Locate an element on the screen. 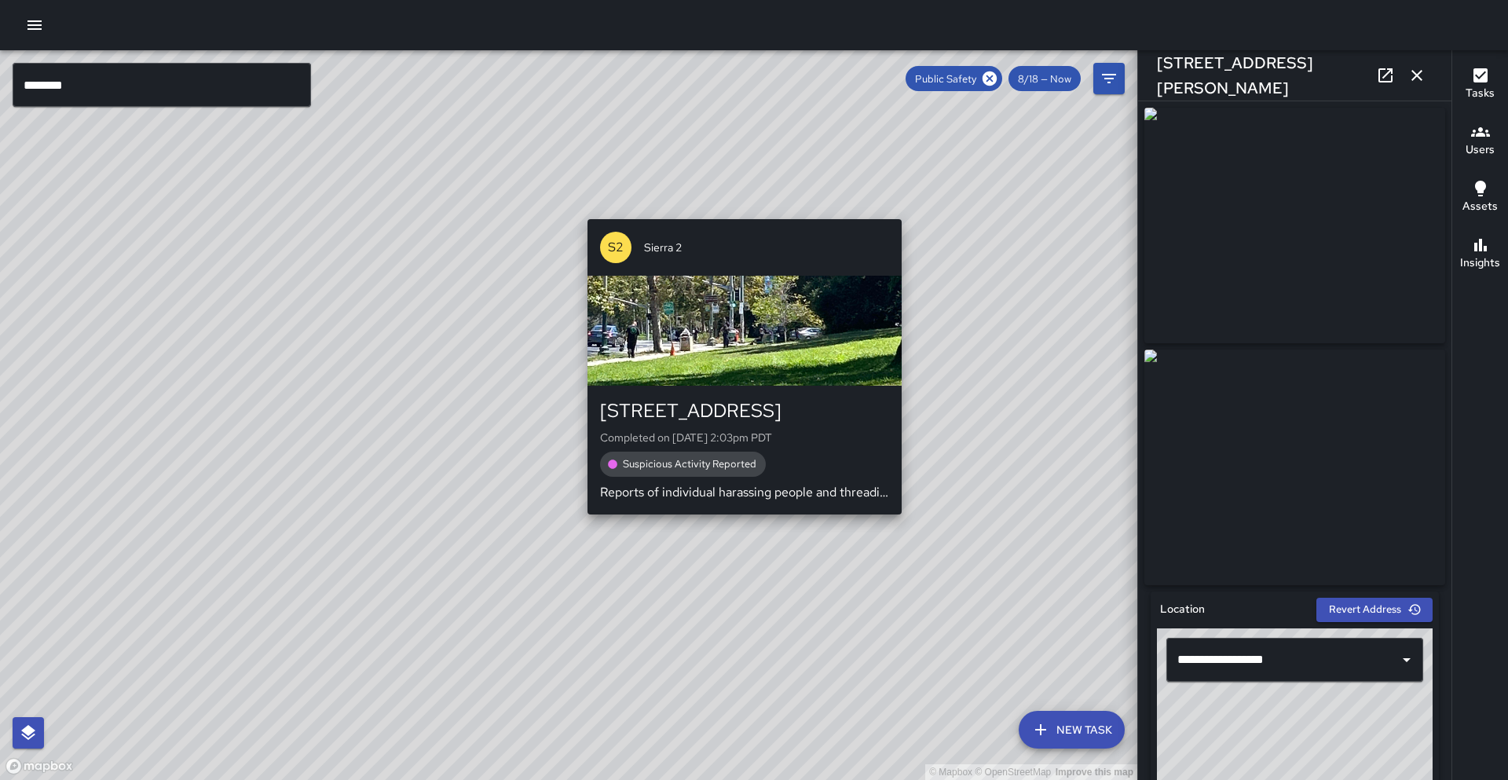  button: Assets is located at coordinates (1480, 198).